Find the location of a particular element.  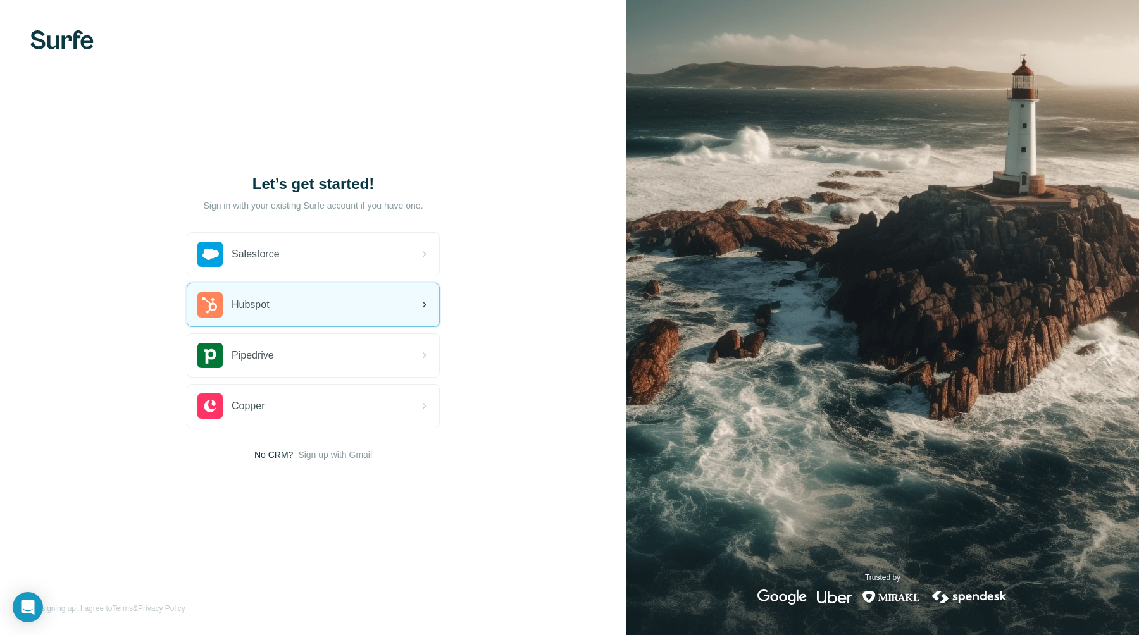

a: Privacy Policy is located at coordinates (161, 608).